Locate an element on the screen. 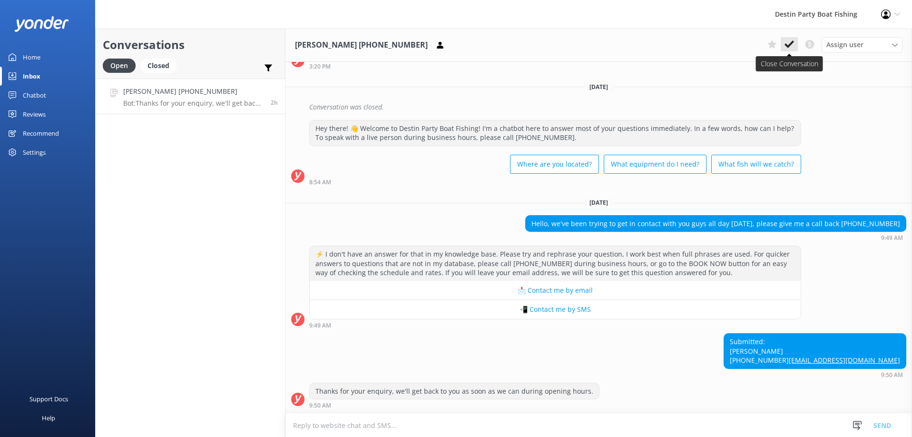 This screenshot has width=912, height=437. div: Recommend is located at coordinates (41, 133).